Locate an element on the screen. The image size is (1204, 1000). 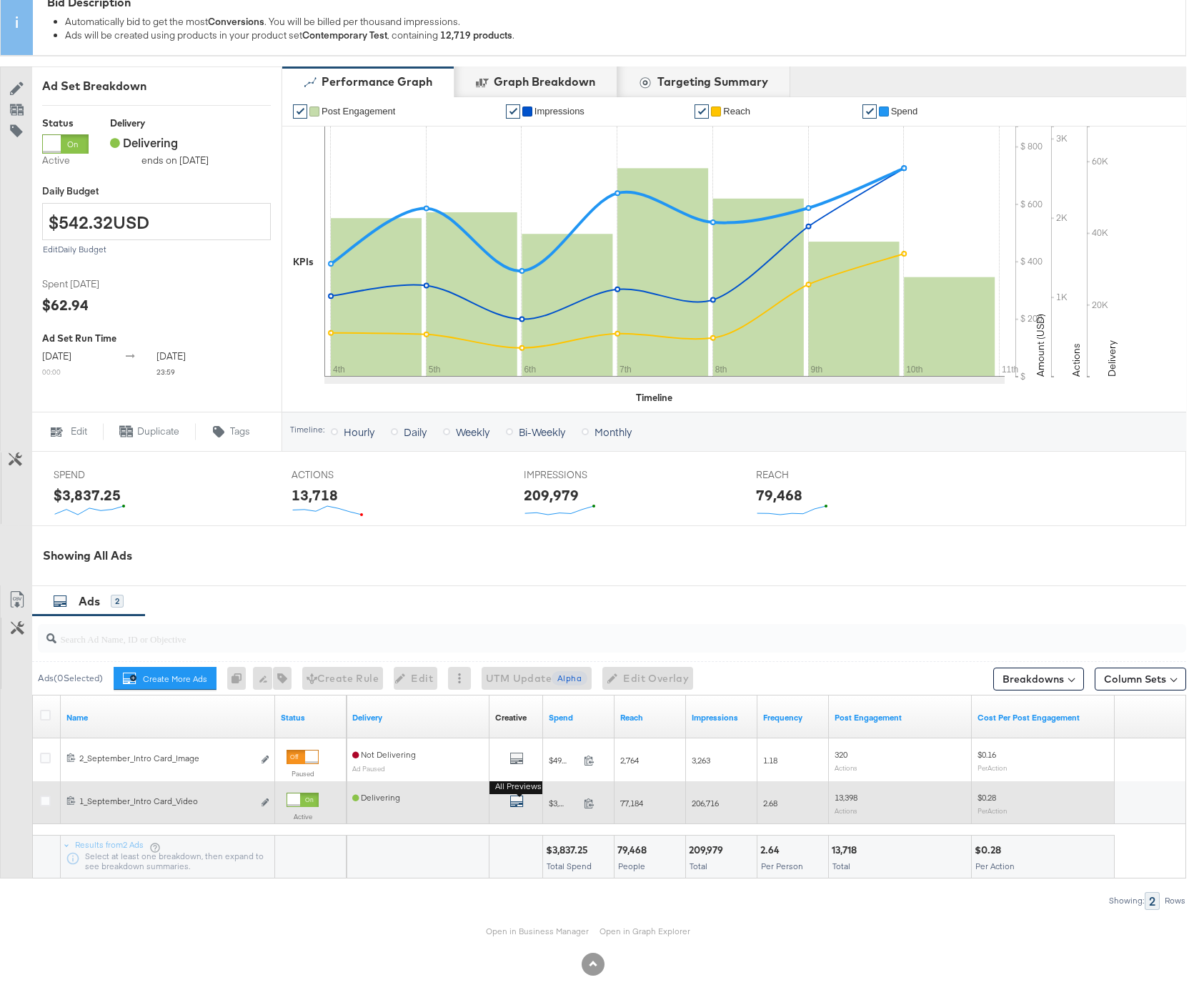
text: Actions is located at coordinates (1076, 359).